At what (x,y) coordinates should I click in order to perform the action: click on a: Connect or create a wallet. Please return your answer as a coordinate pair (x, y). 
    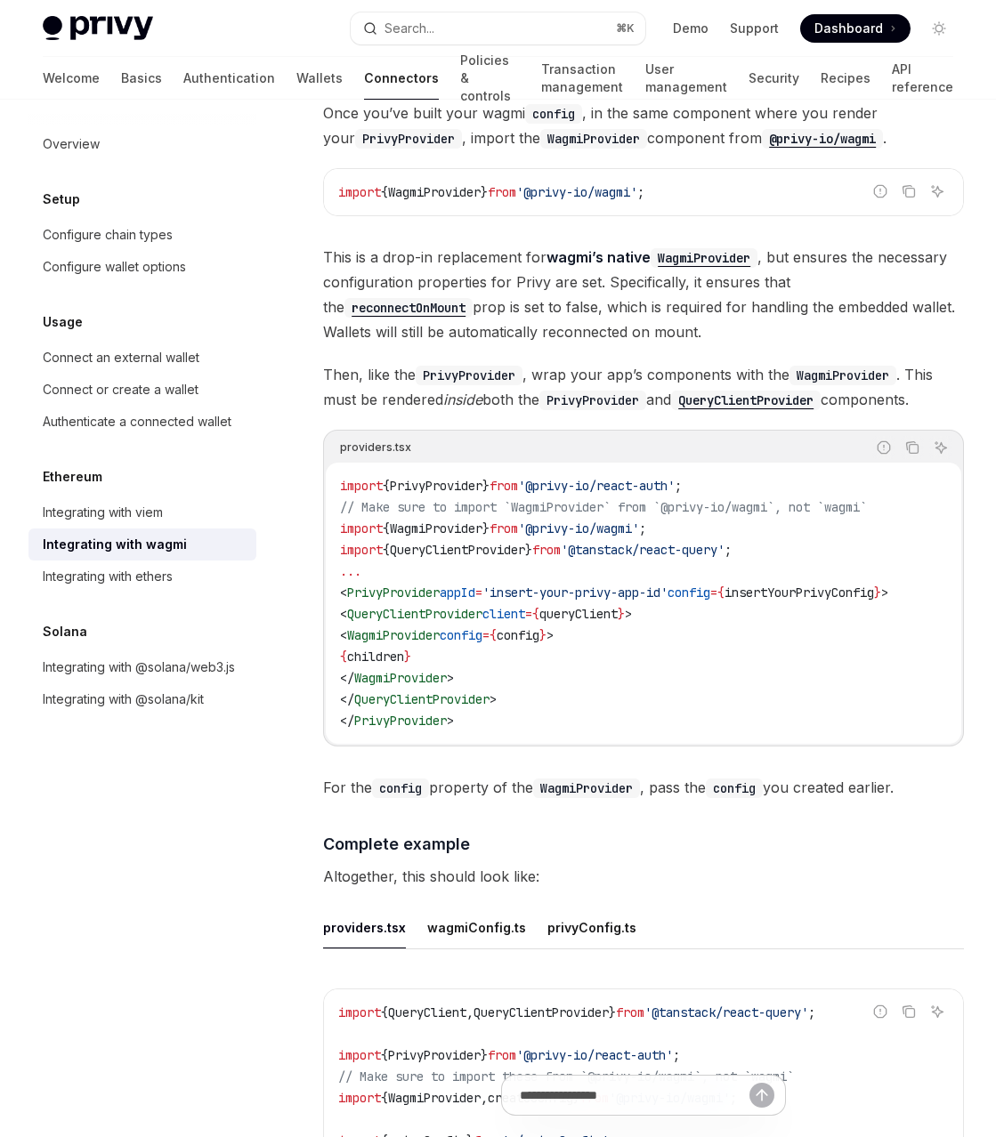
    Looking at the image, I should click on (142, 390).